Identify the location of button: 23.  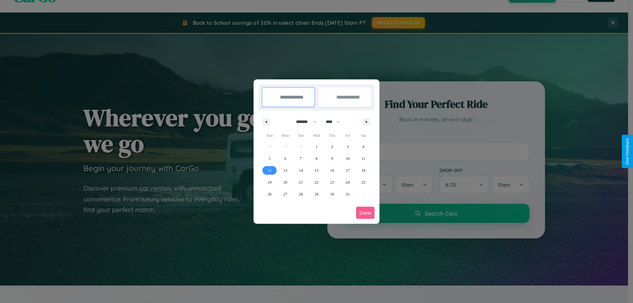
(332, 182).